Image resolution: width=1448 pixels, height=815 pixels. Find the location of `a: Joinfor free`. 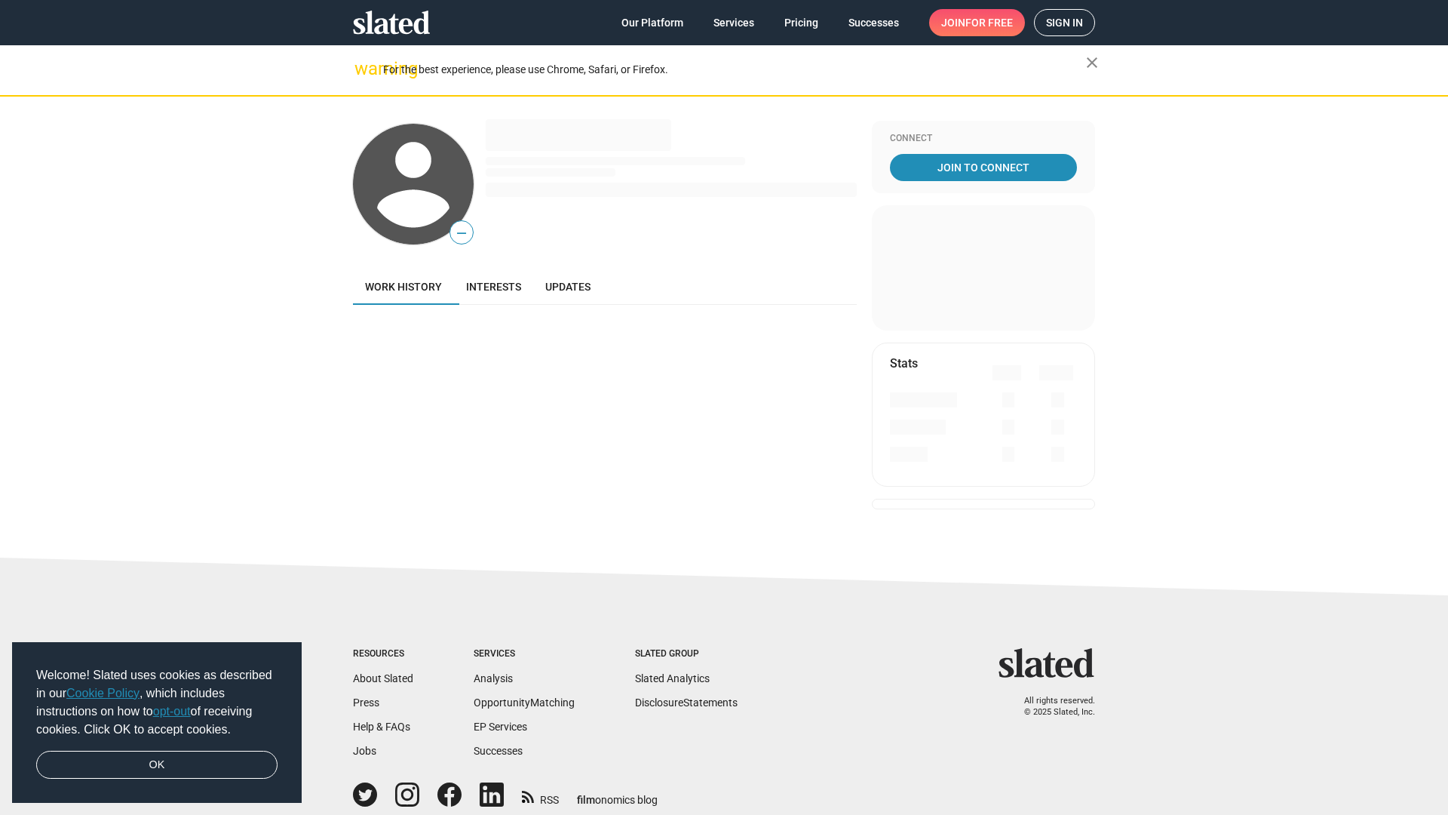

a: Joinfor free is located at coordinates (977, 23).